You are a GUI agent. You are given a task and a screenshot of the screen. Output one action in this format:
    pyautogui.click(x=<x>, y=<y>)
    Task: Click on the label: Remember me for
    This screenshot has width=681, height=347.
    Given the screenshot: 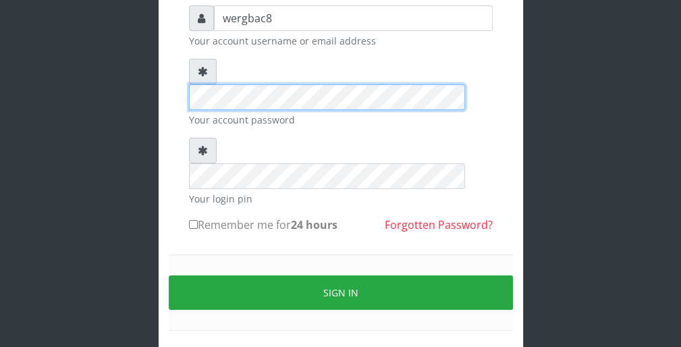 What is the action you would take?
    pyautogui.click(x=263, y=225)
    